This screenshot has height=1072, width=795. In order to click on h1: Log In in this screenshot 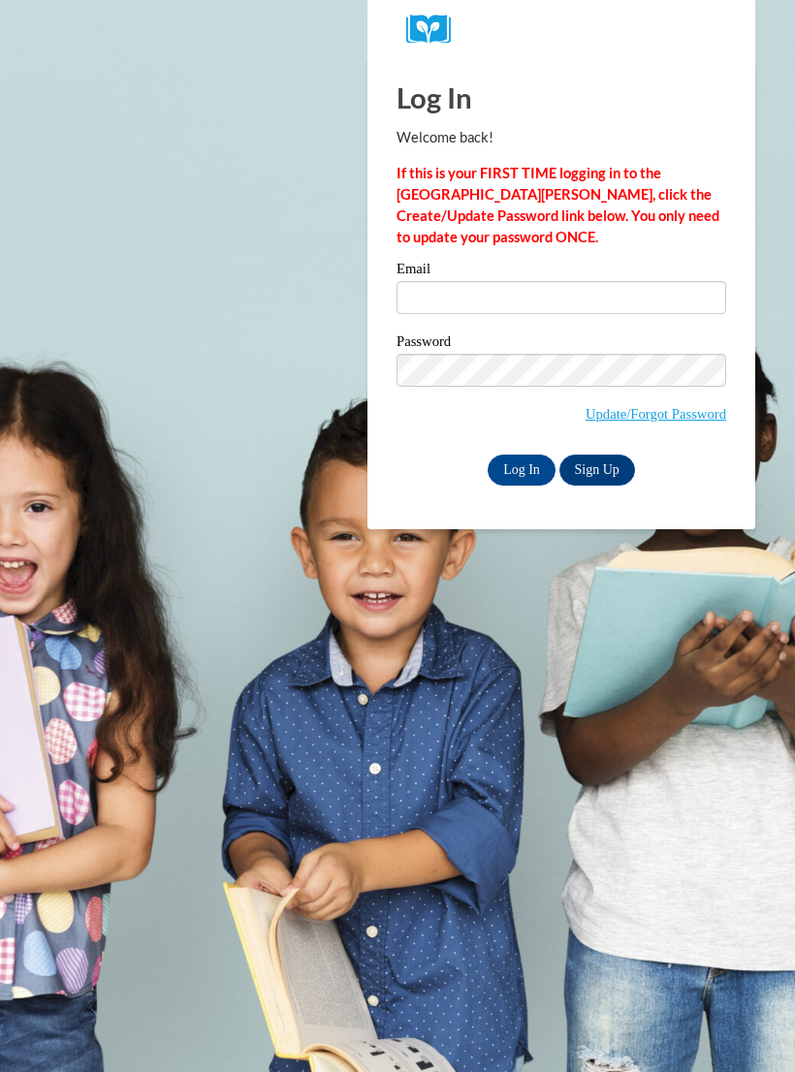, I will do `click(561, 97)`.